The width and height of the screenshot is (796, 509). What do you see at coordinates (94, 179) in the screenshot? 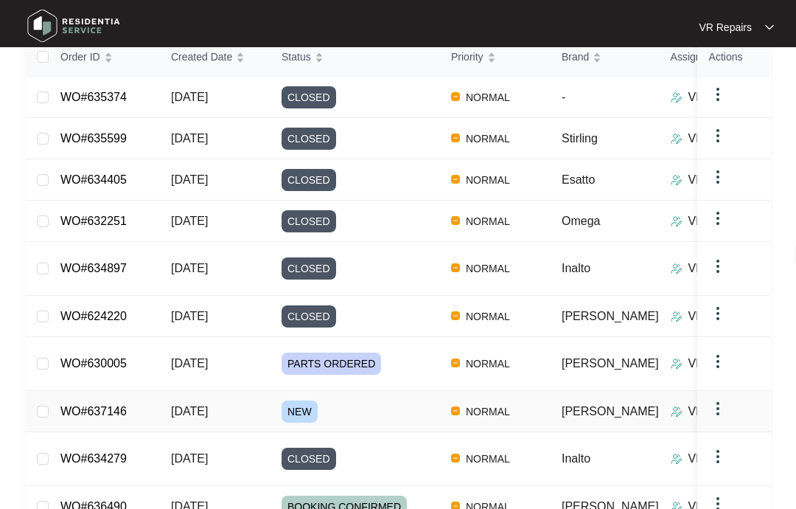
I see `a: WO#634405` at bounding box center [94, 179].